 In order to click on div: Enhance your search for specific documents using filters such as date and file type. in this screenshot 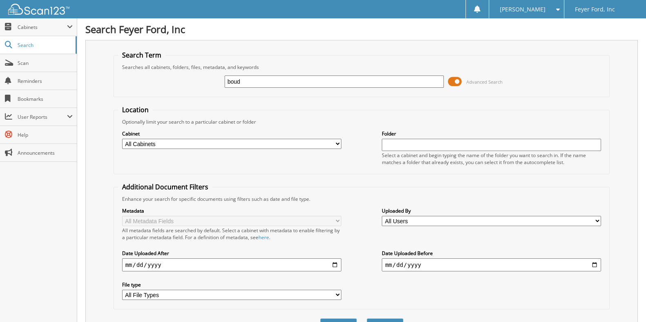, I will do `click(362, 199)`.